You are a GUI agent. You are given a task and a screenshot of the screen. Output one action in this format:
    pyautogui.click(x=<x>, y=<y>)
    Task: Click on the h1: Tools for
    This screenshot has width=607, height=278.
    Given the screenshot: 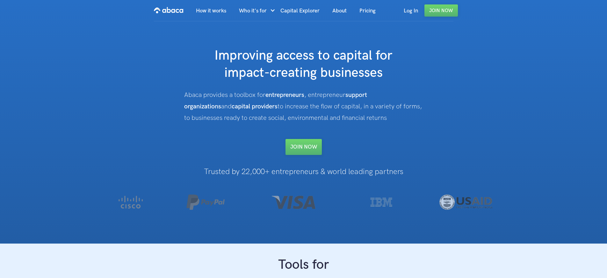 What is the action you would take?
    pyautogui.click(x=303, y=265)
    